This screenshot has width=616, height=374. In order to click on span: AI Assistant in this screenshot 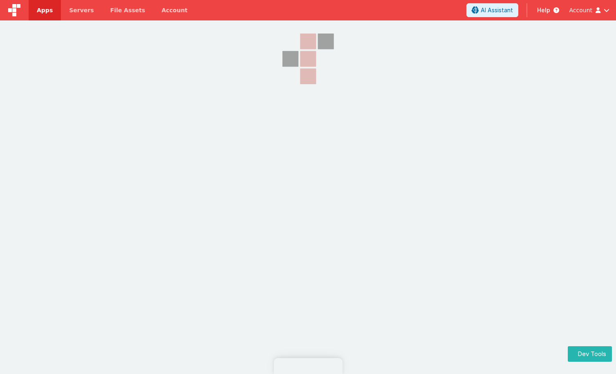, I will do `click(496, 10)`.